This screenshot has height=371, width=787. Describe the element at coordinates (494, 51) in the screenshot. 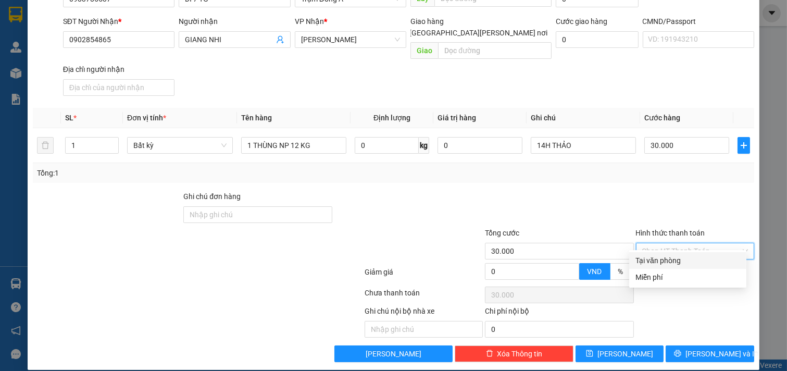

I see `input: Dọc đường` at that location.